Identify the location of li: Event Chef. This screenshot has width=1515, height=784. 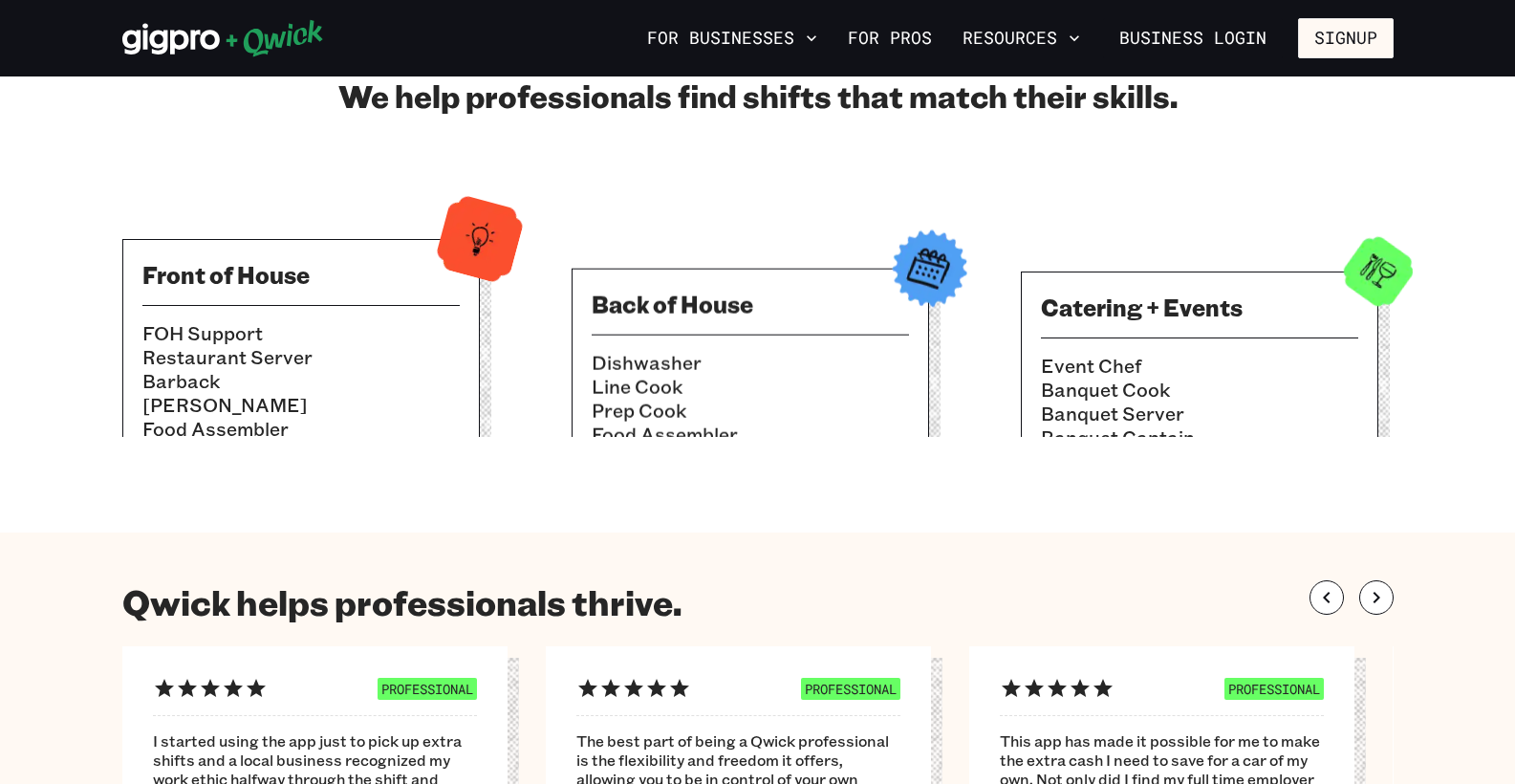
(1200, 365).